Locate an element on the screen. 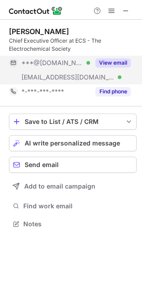 This screenshot has width=142, height=286. span: AI write personalized message is located at coordinates (72, 143).